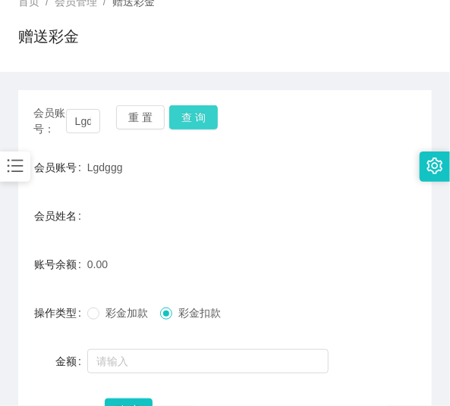 The width and height of the screenshot is (450, 406). I want to click on button: 查 询, so click(193, 117).